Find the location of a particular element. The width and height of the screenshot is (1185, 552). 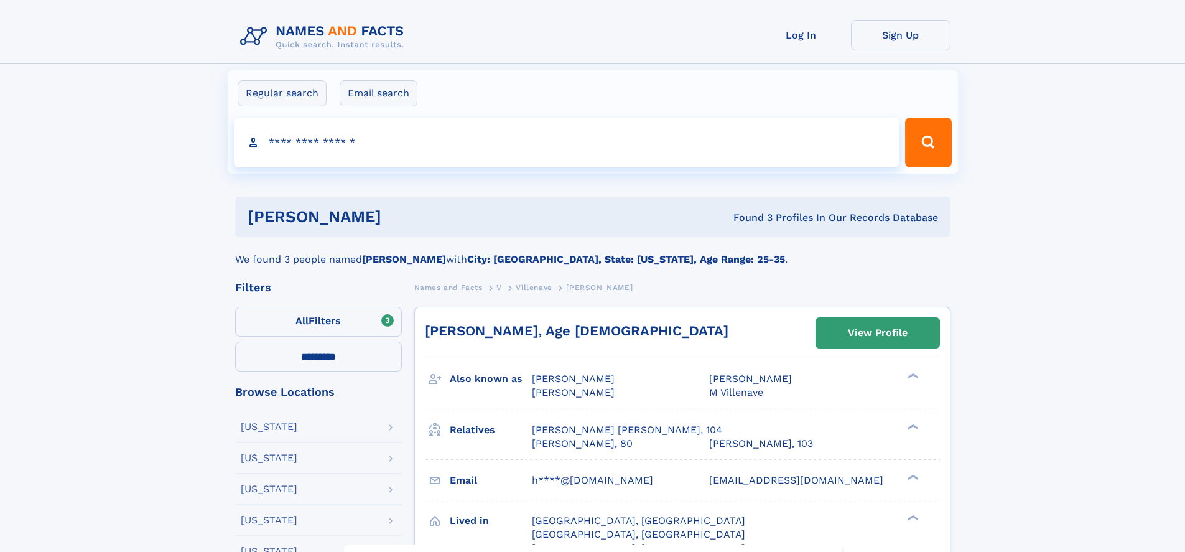

span: M Villenave is located at coordinates (736, 392).